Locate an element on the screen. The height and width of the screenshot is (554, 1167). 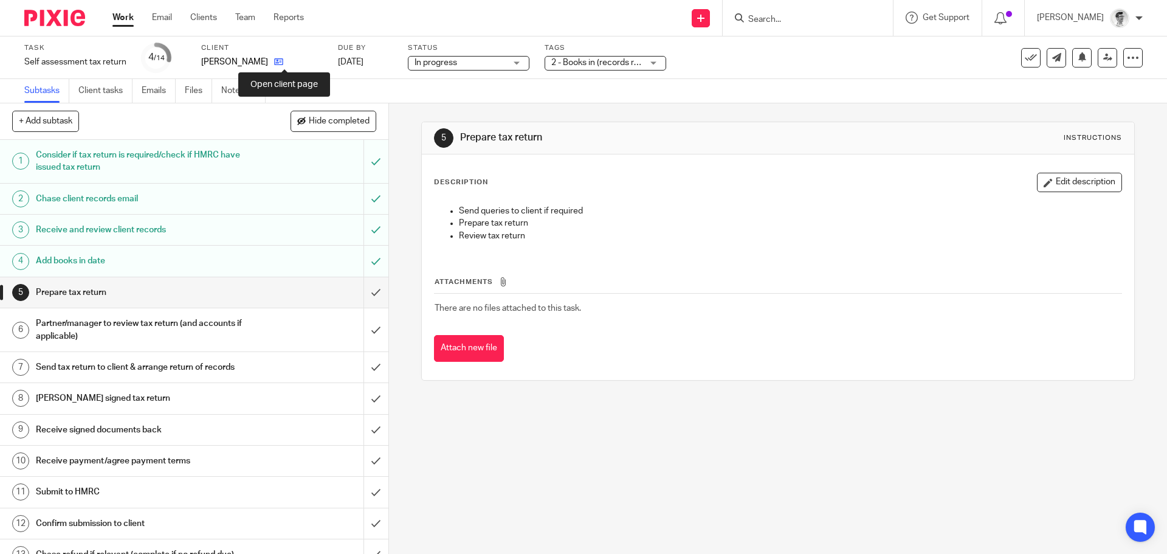
label: Status is located at coordinates (469, 48).